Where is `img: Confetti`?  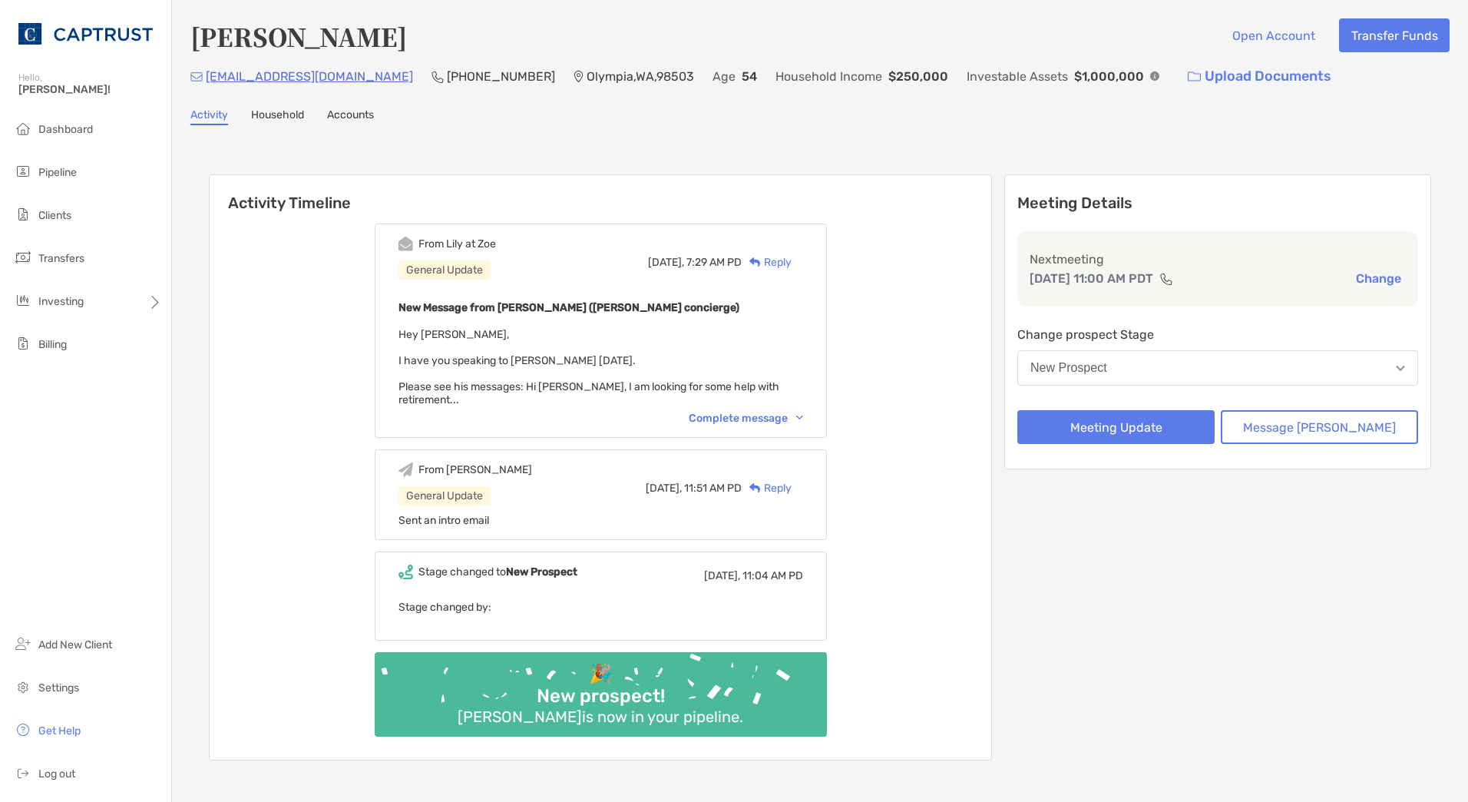 img: Confetti is located at coordinates (600, 687).